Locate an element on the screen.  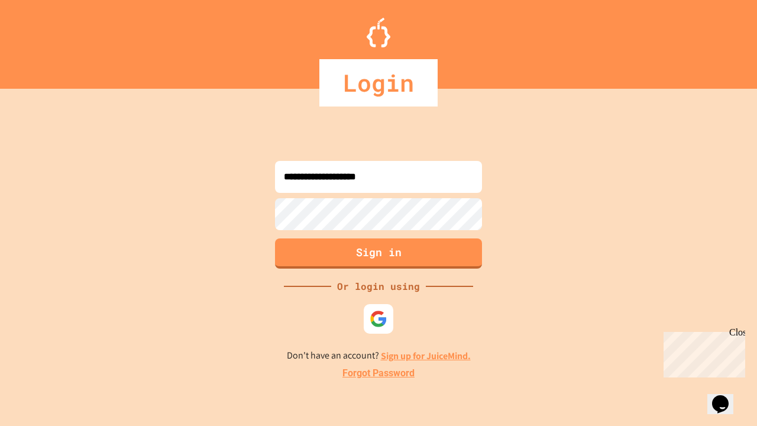
div: Login is located at coordinates (378, 83).